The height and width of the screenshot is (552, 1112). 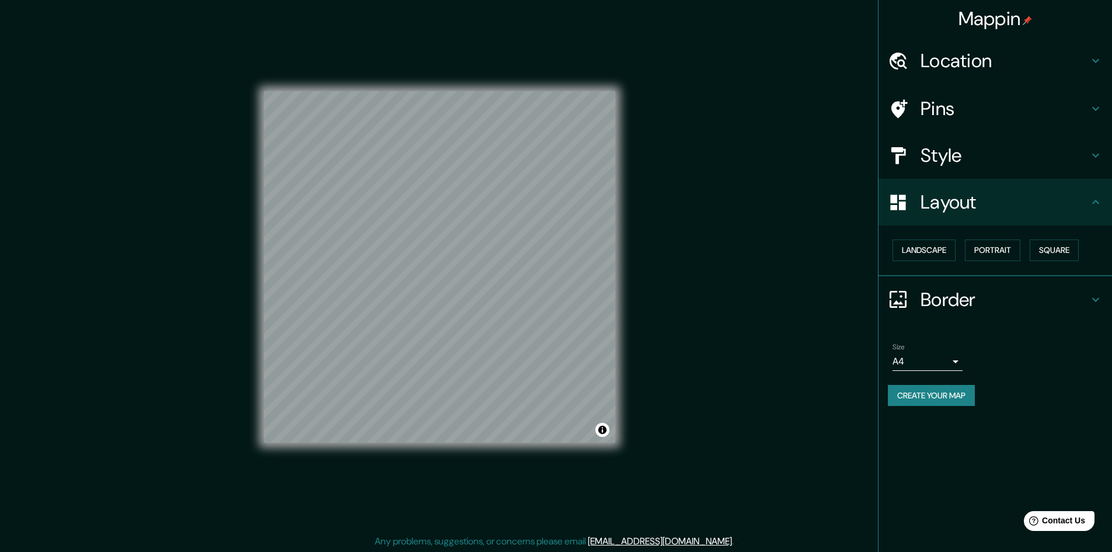 I want to click on h4: Border, so click(x=1005, y=300).